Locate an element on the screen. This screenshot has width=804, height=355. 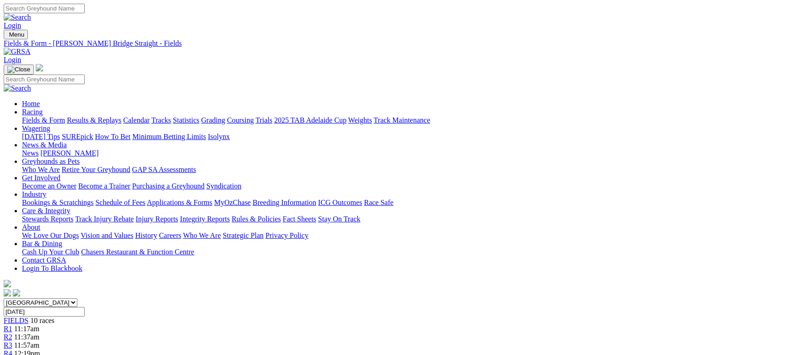
a: Coursing is located at coordinates (240, 120).